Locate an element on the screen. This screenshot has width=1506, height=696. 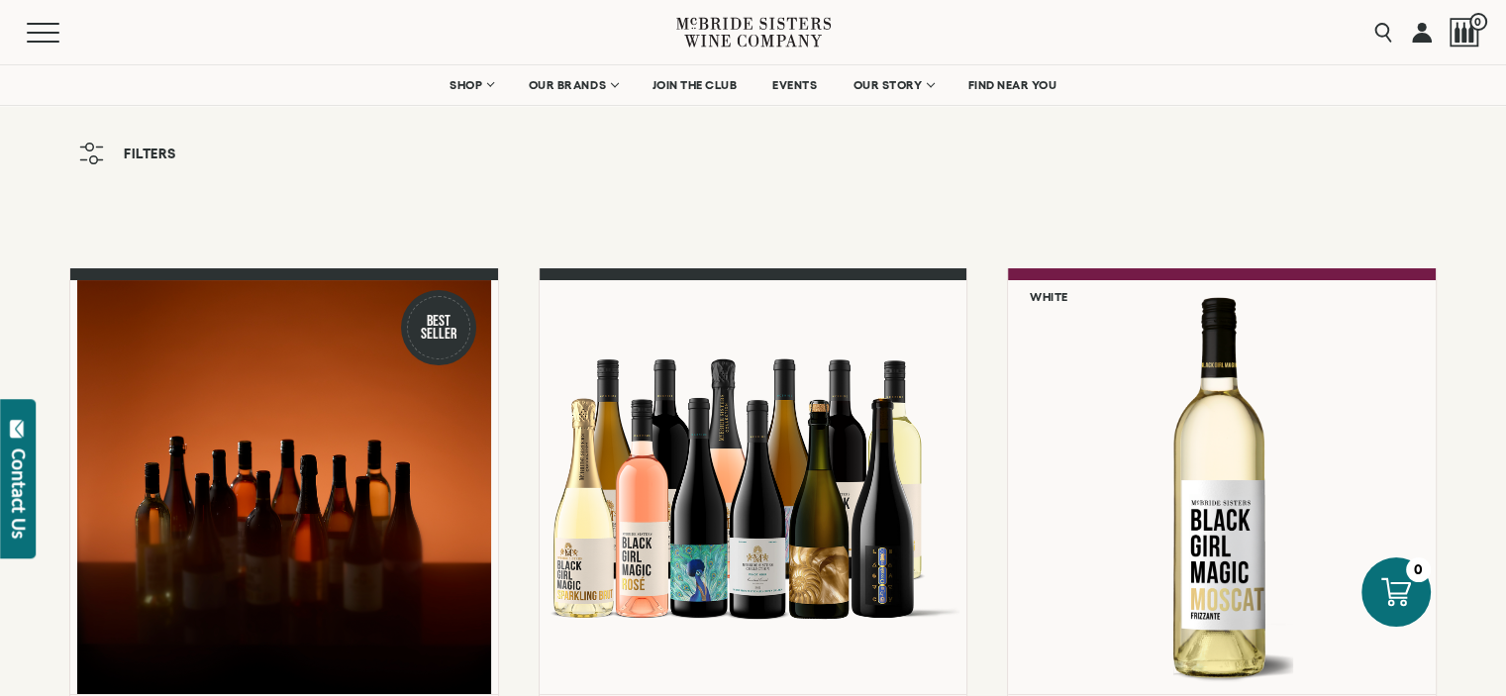
a: EVENTS is located at coordinates (794, 85).